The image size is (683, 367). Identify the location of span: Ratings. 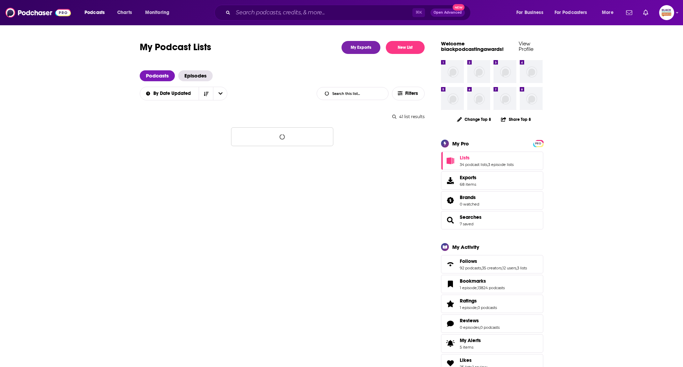
(492, 304).